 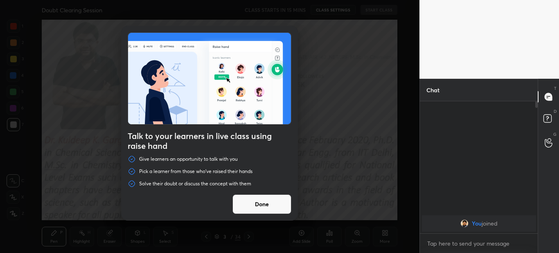 I want to click on p: G, so click(x=555, y=134).